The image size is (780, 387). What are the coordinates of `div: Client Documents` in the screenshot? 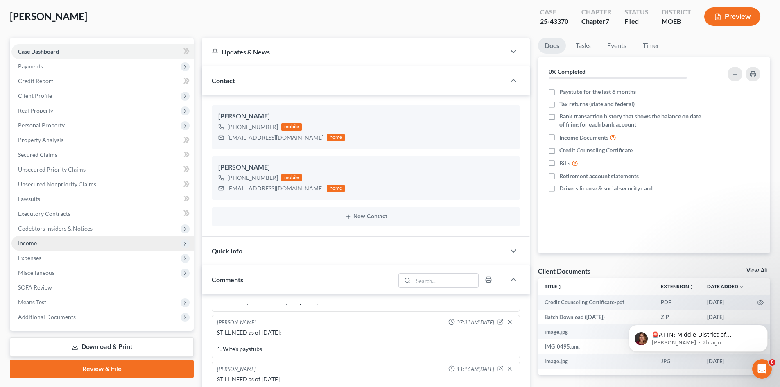 It's located at (564, 271).